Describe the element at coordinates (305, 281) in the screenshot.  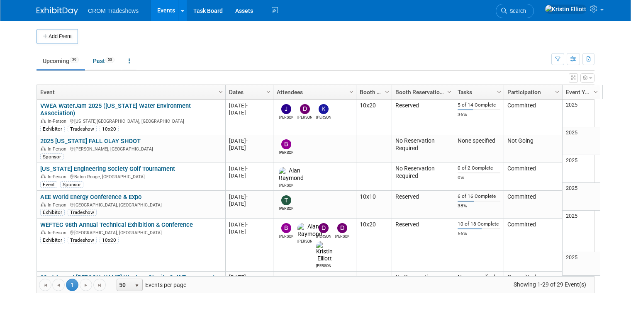
I see `img: Myers Carpenter` at that location.